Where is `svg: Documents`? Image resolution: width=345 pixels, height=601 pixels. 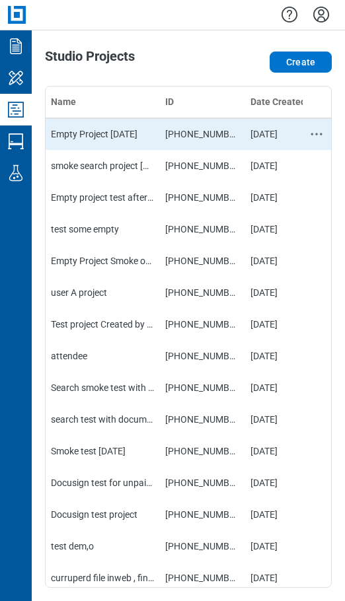 svg: Documents is located at coordinates (16, 46).